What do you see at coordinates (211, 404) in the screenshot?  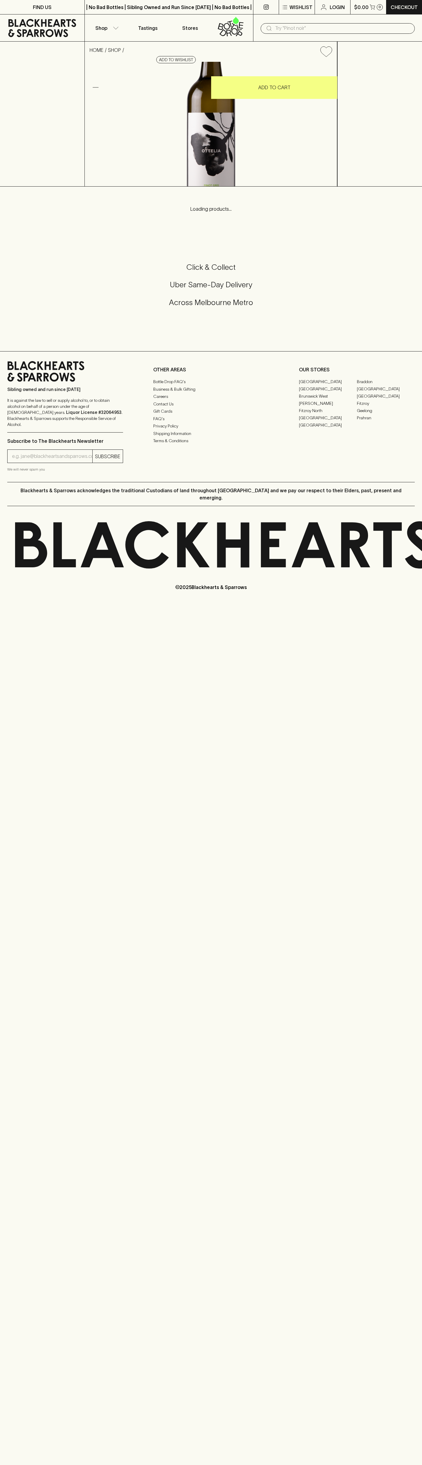 I see `a: Contact Us` at bounding box center [211, 404].